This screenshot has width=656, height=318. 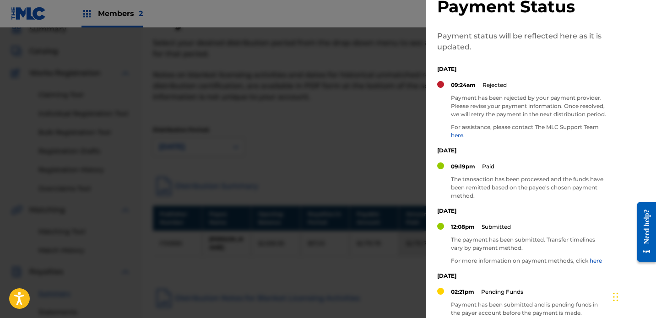 What do you see at coordinates (463, 85) in the screenshot?
I see `p: 09:24am` at bounding box center [463, 85].